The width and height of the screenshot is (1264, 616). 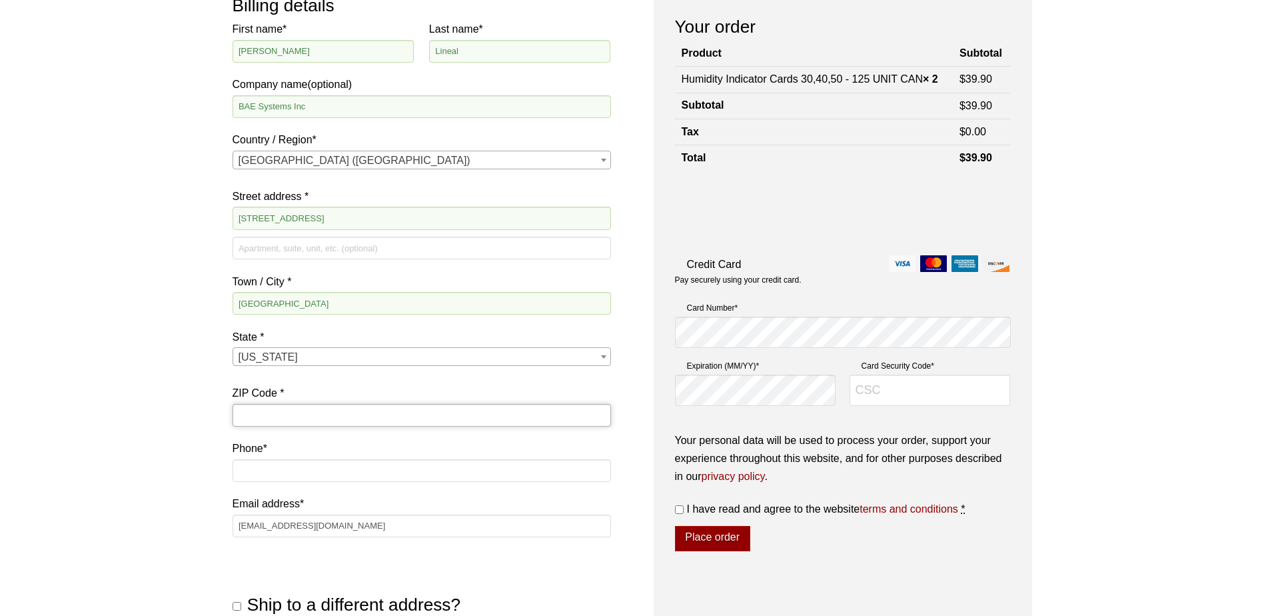 I want to click on span: I have read and agree to the website, so click(x=822, y=508).